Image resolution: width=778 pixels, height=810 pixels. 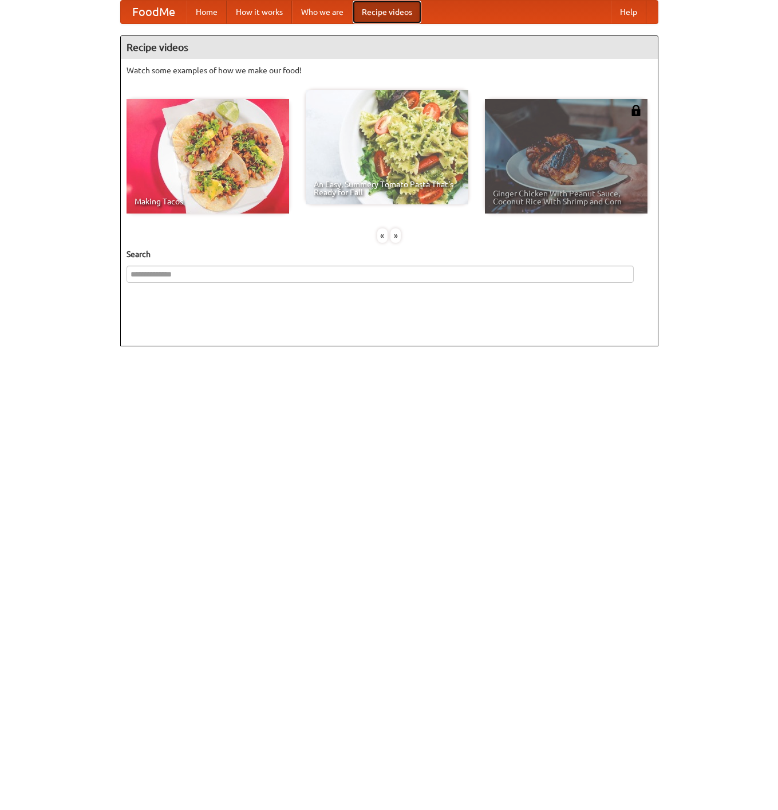 I want to click on h4: Recipe videos, so click(x=389, y=47).